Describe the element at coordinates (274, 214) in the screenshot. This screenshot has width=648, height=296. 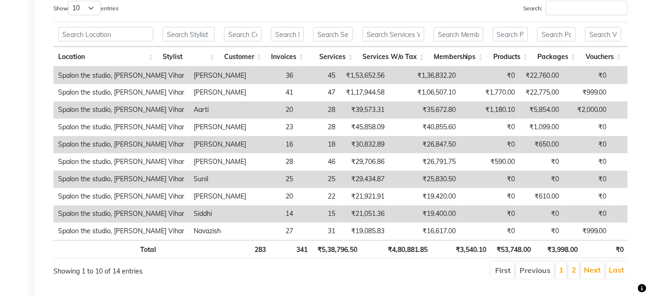
I see `td: 14` at that location.